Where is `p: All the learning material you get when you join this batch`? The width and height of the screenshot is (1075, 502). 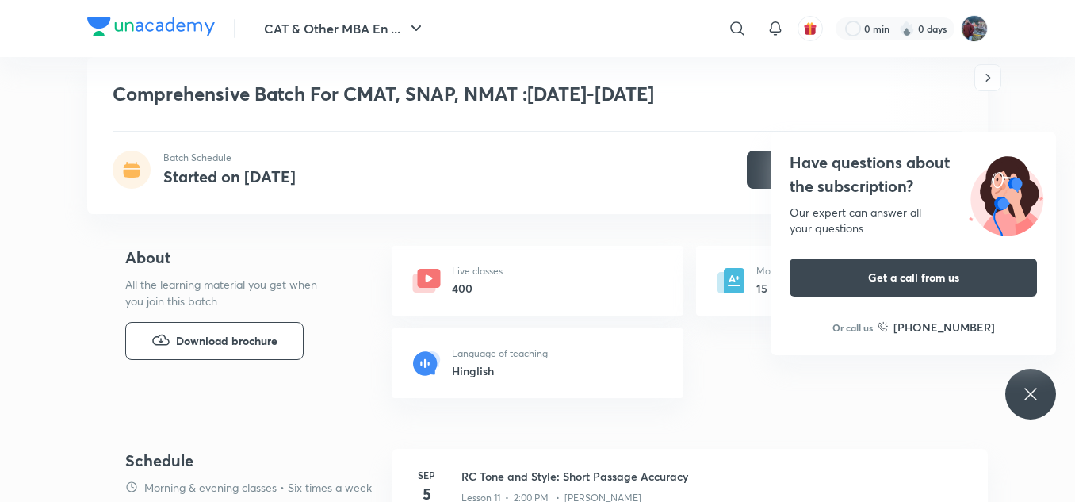
p: All the learning material you get when you join this batch is located at coordinates (228, 293).